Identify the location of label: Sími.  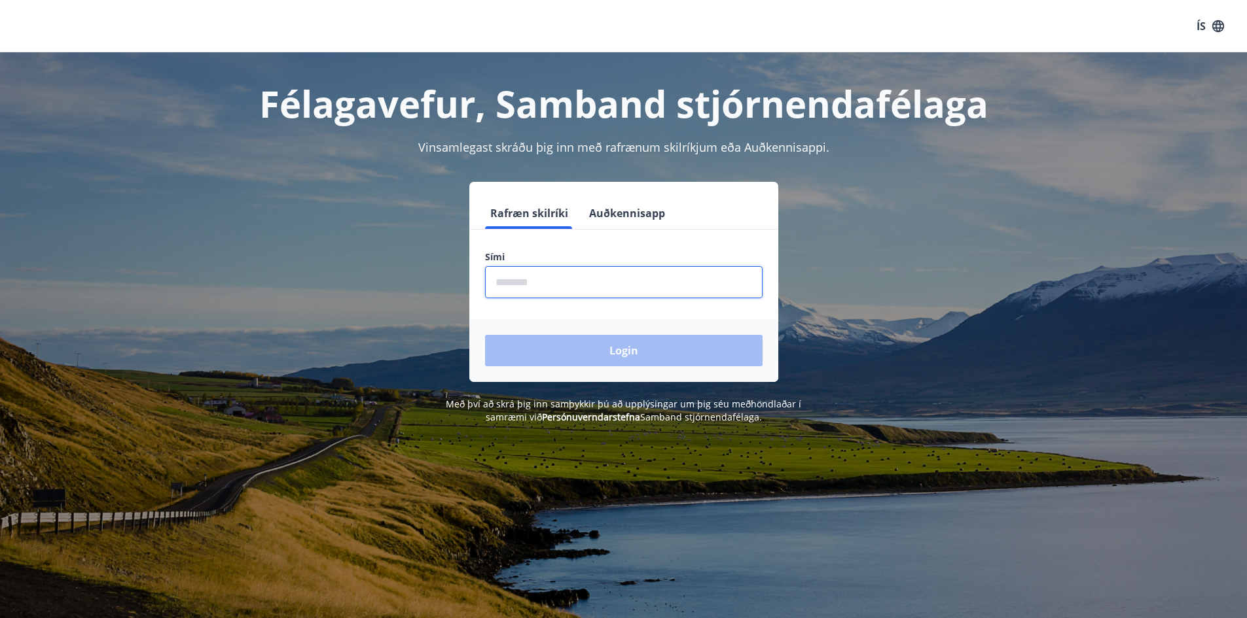
(624, 257).